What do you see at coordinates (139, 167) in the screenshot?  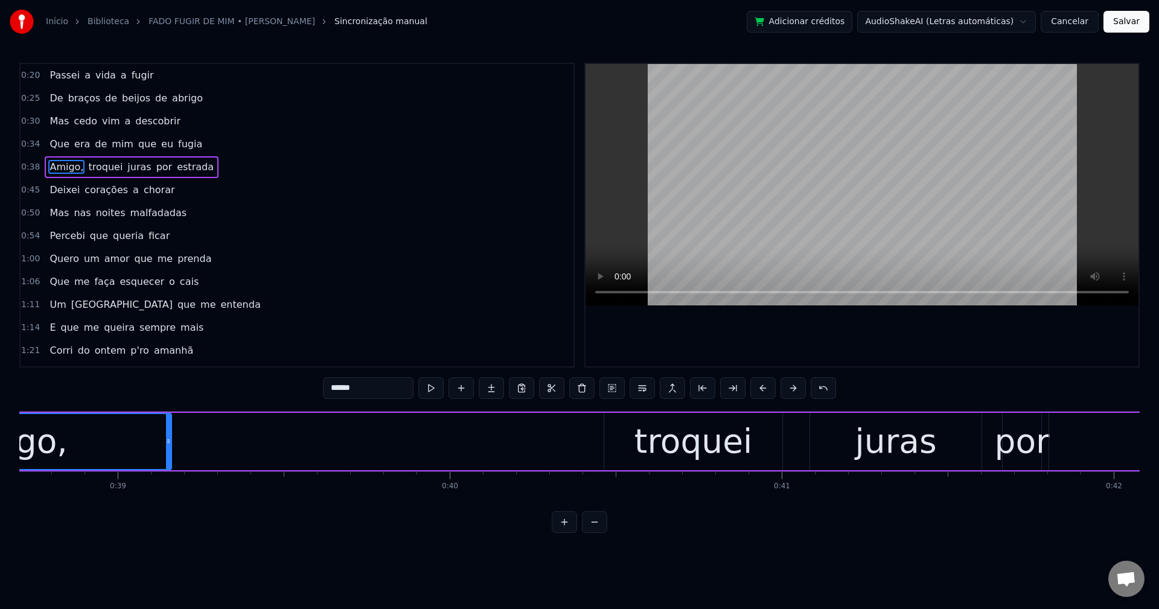 I see `span: juras` at bounding box center [139, 167].